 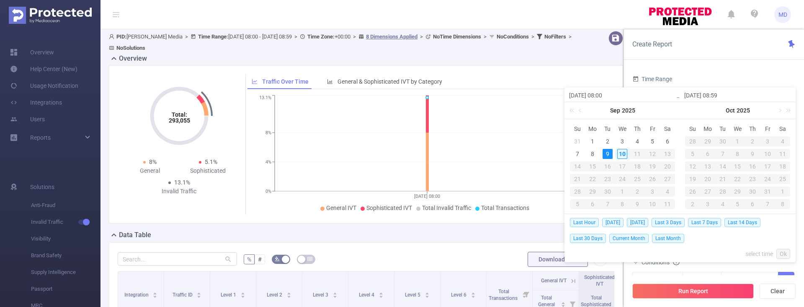 I want to click on div: 23, so click(x=607, y=179).